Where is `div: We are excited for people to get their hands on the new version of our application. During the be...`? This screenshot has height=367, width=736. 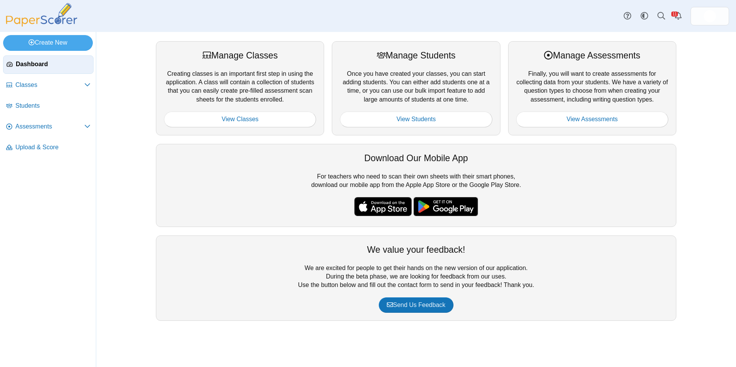 div: We are excited for people to get their hands on the new version of our application. During the be... is located at coordinates (416, 278).